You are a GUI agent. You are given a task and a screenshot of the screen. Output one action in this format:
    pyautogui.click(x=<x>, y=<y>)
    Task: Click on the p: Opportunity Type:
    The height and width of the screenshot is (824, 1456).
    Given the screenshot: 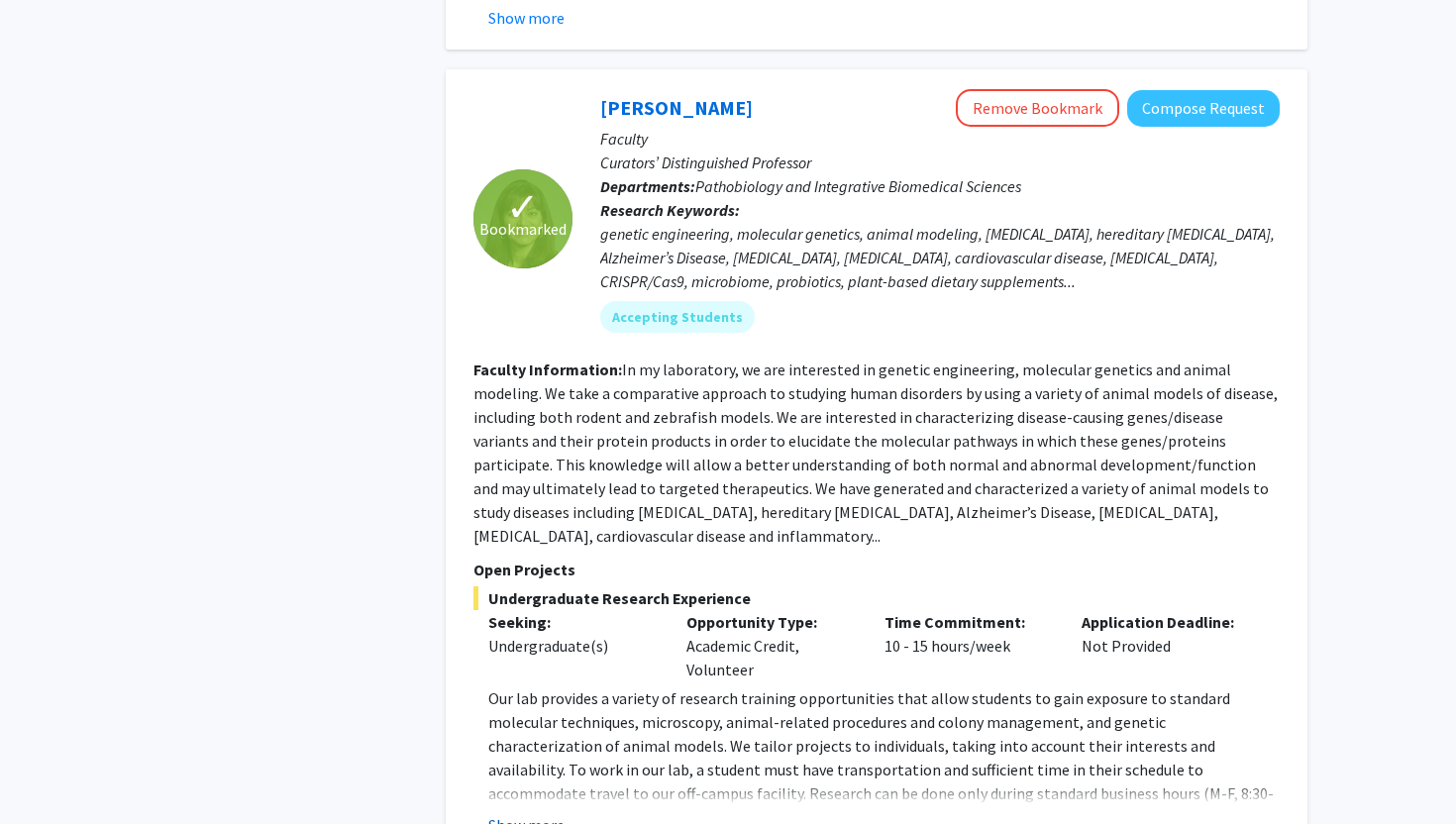 What is the action you would take?
    pyautogui.click(x=771, y=621)
    